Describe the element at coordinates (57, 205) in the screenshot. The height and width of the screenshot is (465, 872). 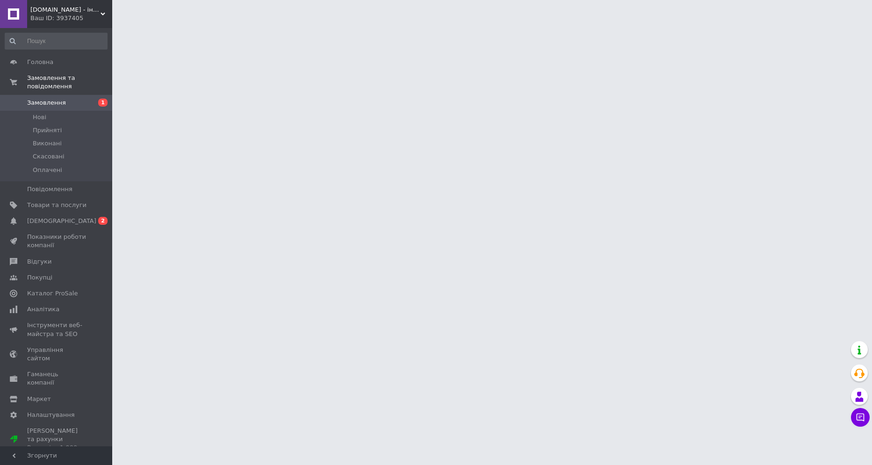
I see `span: Товари та послуги` at that location.